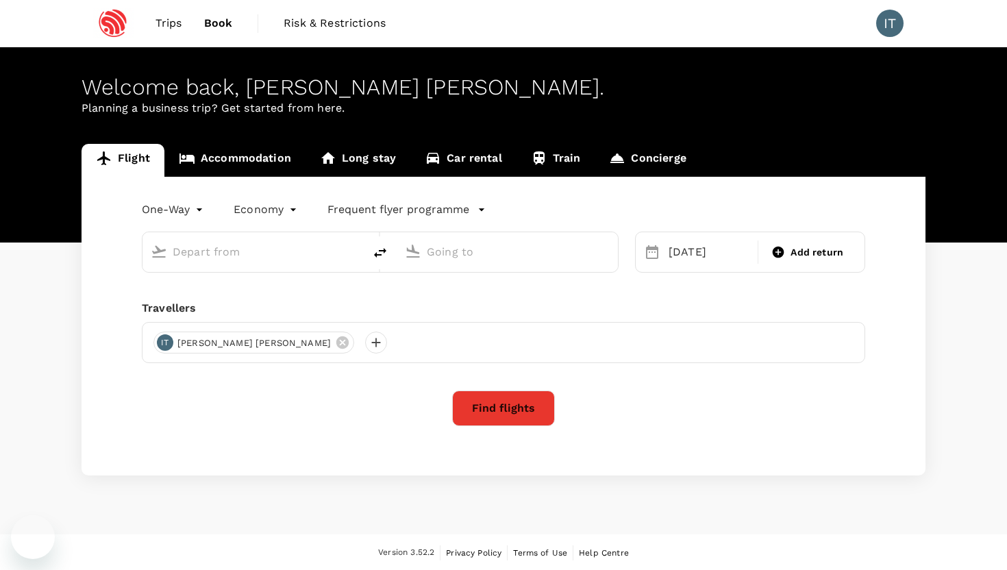 This screenshot has width=1007, height=570. Describe the element at coordinates (604, 553) in the screenshot. I see `span: Help Centre` at that location.